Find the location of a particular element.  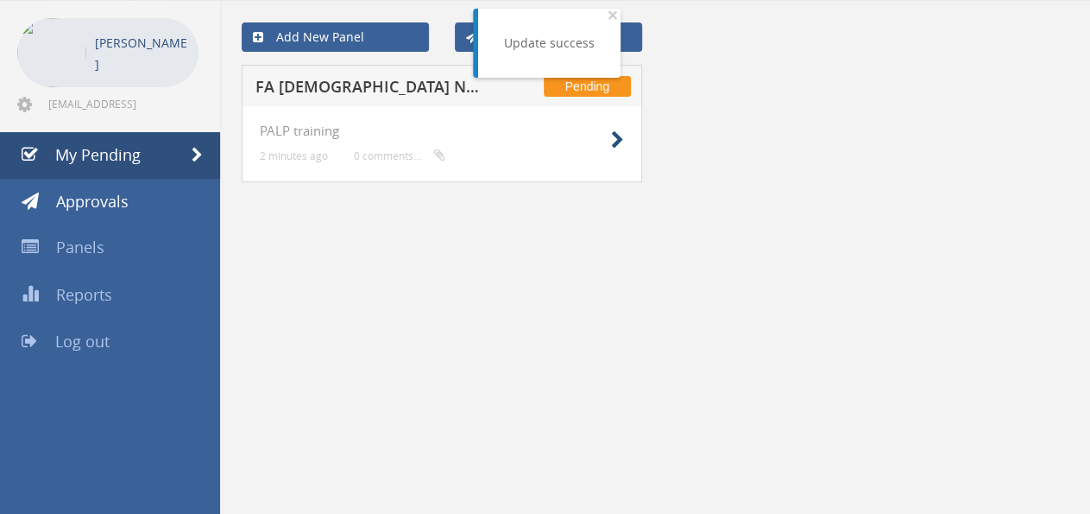

a: Add New Panel is located at coordinates (335, 37).